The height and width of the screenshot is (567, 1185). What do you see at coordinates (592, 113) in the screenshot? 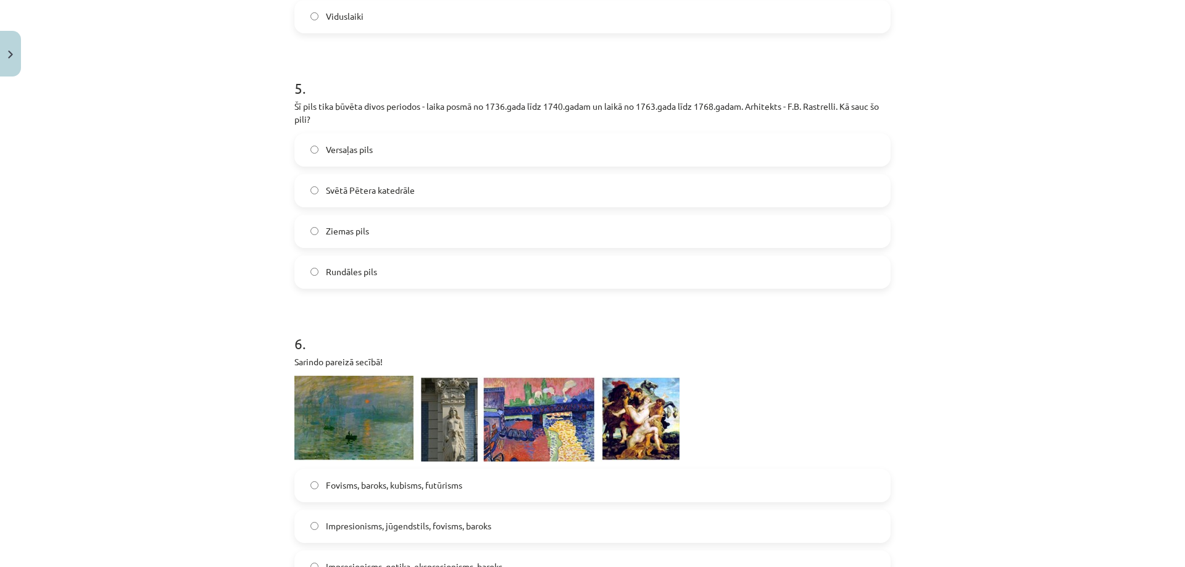
I see `p: Šī pils tika būvēta divos periodos - laika posmā no 1736.gada līdz 1740.gadam un laikā no 1763.ga...` at bounding box center [592, 113].